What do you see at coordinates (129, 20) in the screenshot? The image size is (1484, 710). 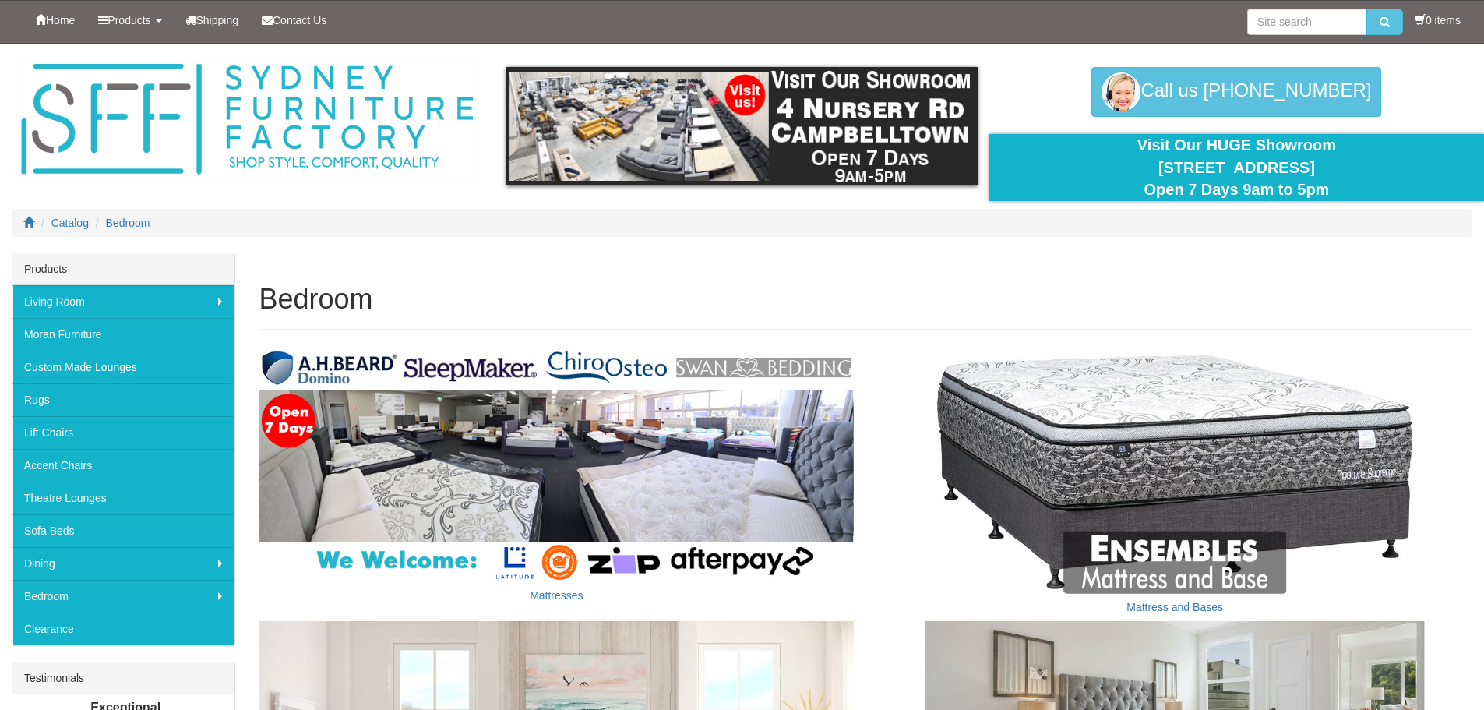 I see `span: Products` at bounding box center [129, 20].